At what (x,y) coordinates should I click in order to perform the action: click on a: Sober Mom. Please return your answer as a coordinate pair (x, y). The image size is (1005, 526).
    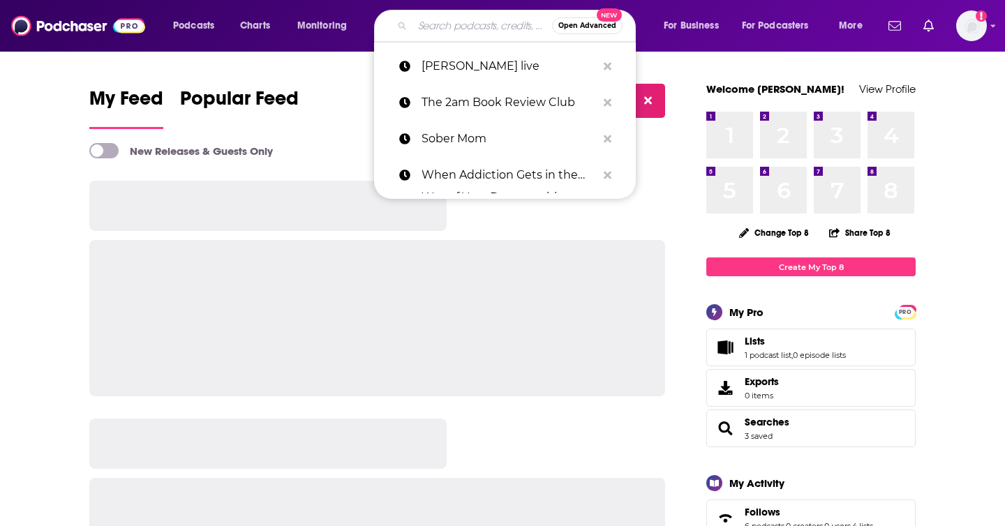
    Looking at the image, I should click on (505, 139).